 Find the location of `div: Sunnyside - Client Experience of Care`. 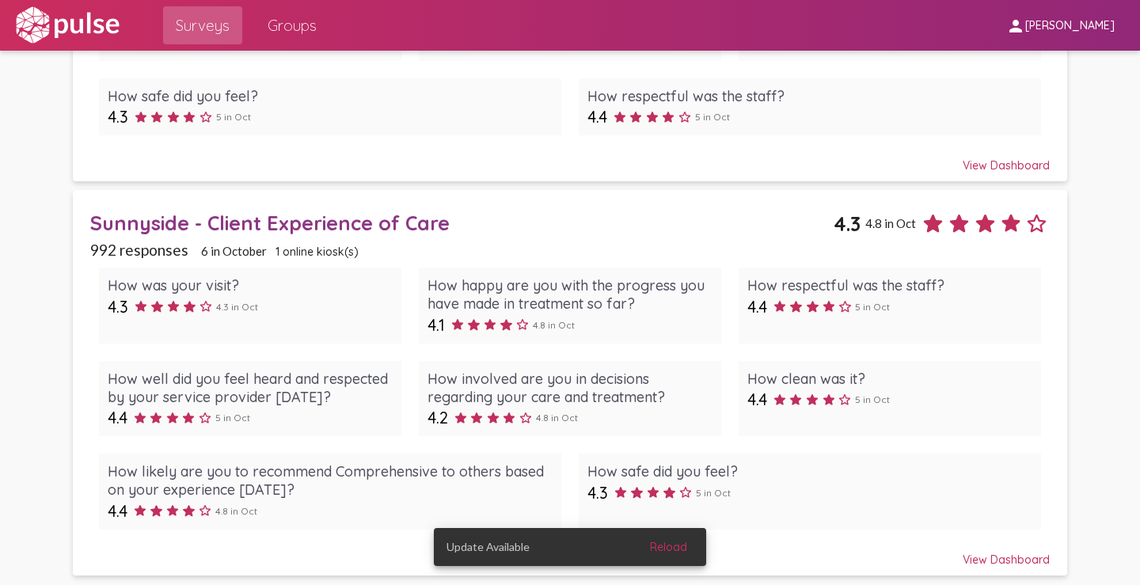

div: Sunnyside - Client Experience of Care is located at coordinates (461, 222).